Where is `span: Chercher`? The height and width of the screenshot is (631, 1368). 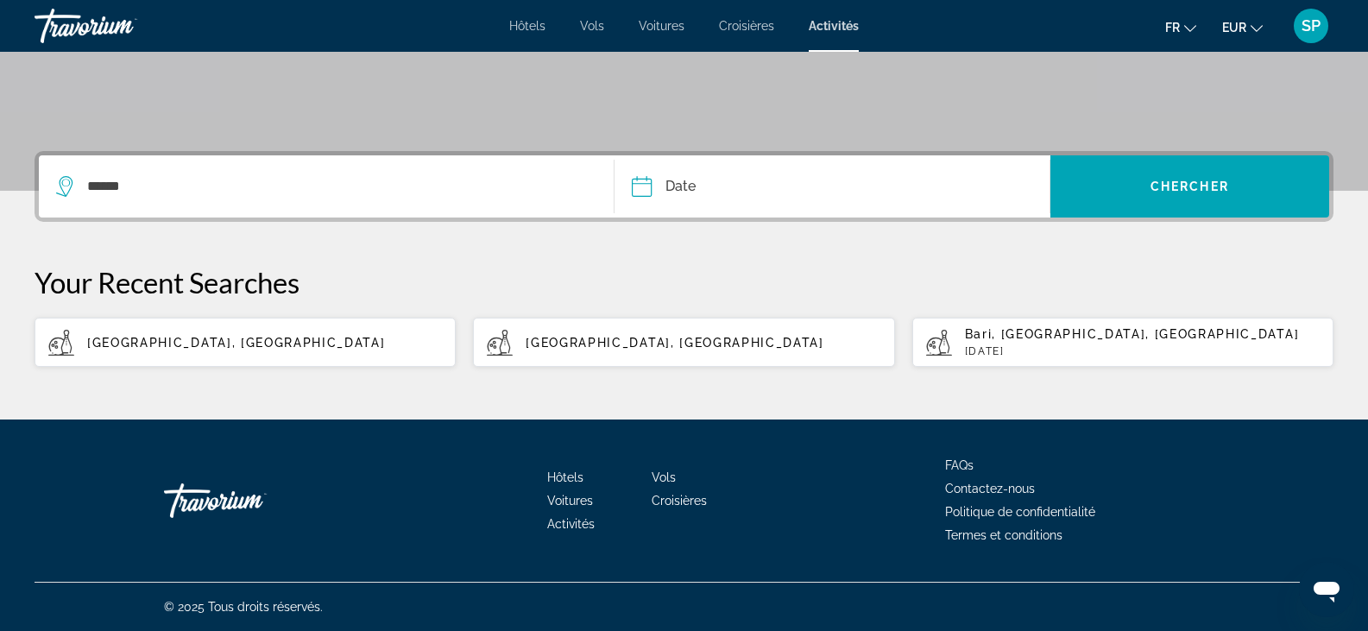 span: Chercher is located at coordinates (1189, 186).